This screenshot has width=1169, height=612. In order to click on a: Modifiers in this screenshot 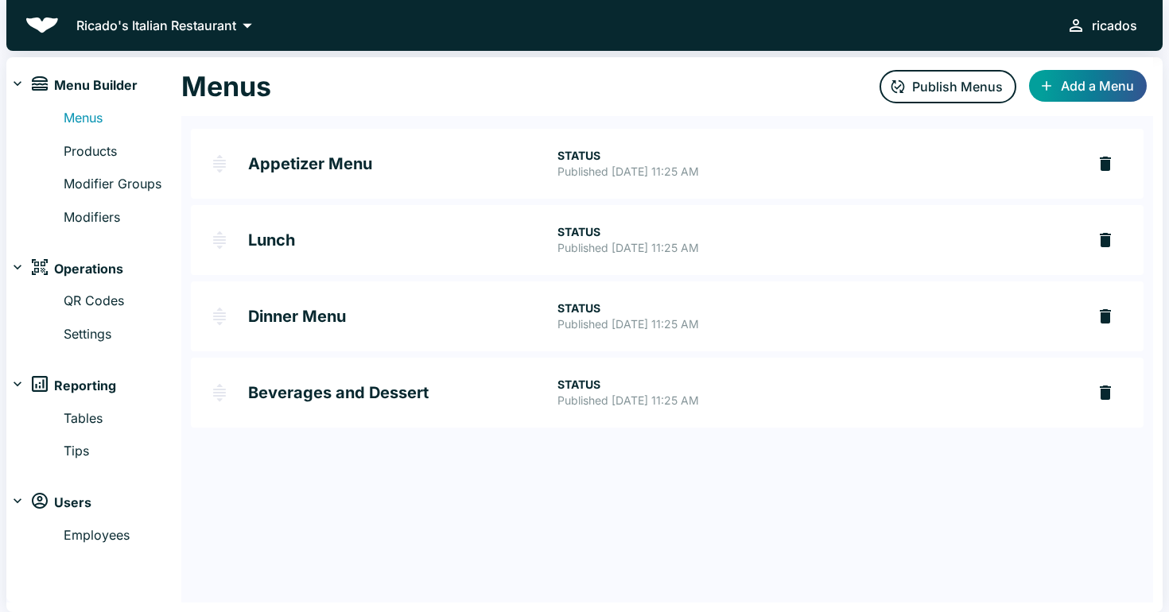, I will do `click(122, 218)`.